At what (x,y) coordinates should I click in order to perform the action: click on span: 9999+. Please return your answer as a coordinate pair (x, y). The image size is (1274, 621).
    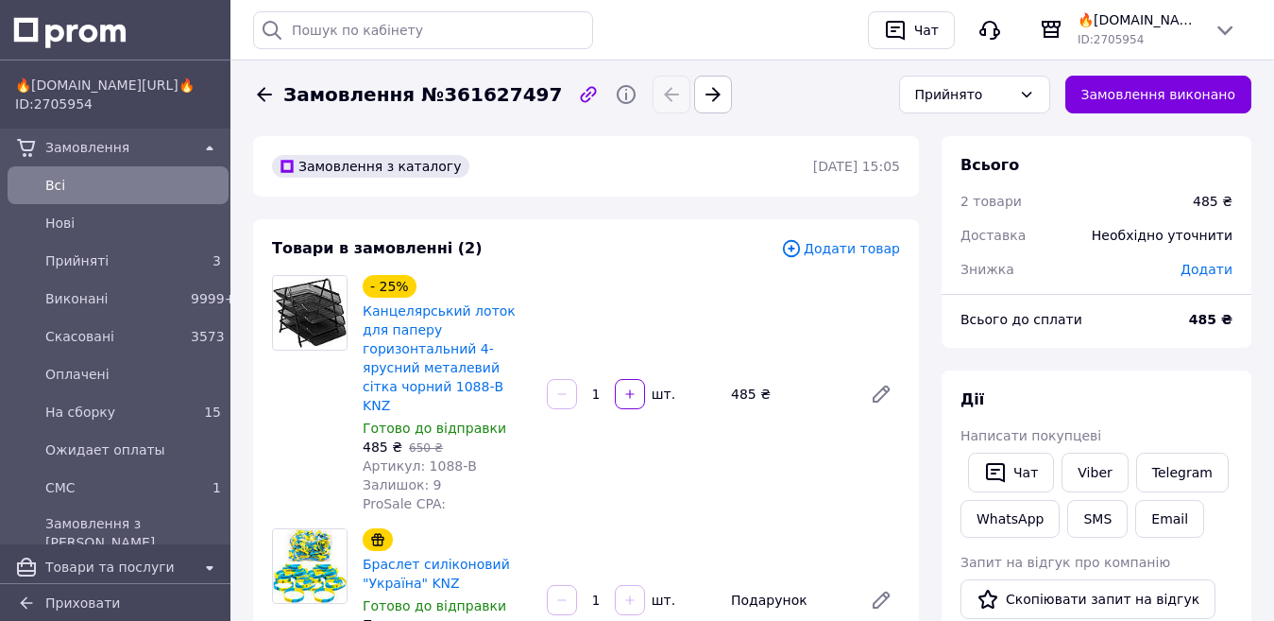
    Looking at the image, I should click on (213, 298).